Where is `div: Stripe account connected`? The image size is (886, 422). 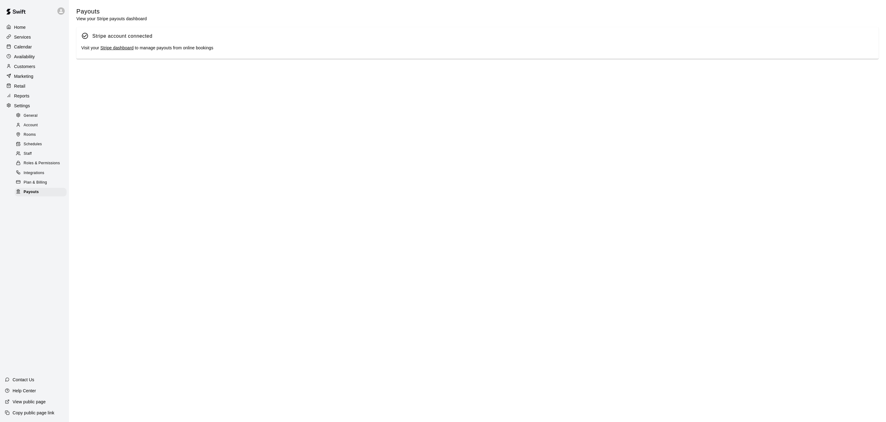
div: Stripe account connected is located at coordinates (122, 36).